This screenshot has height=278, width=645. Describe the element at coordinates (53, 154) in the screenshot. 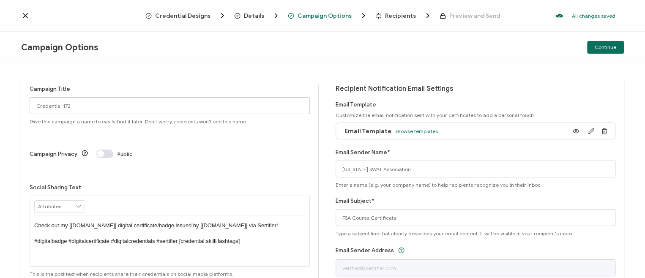

I see `label: Campaign Privacy` at that location.